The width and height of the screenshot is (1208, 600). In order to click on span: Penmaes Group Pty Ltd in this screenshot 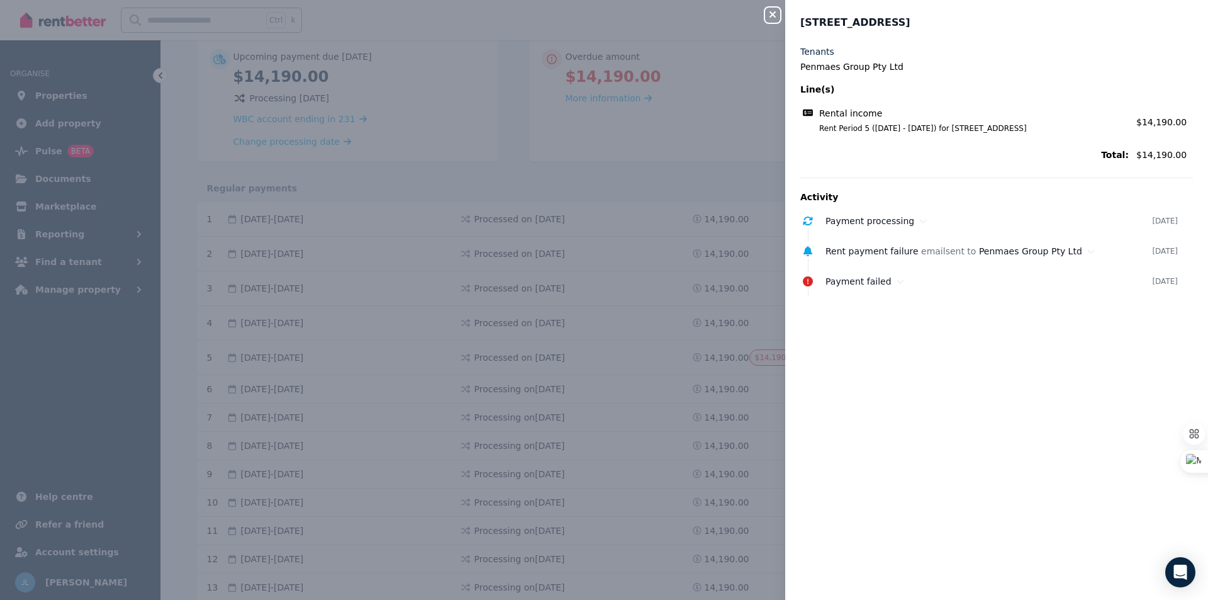, I will do `click(1031, 251)`.